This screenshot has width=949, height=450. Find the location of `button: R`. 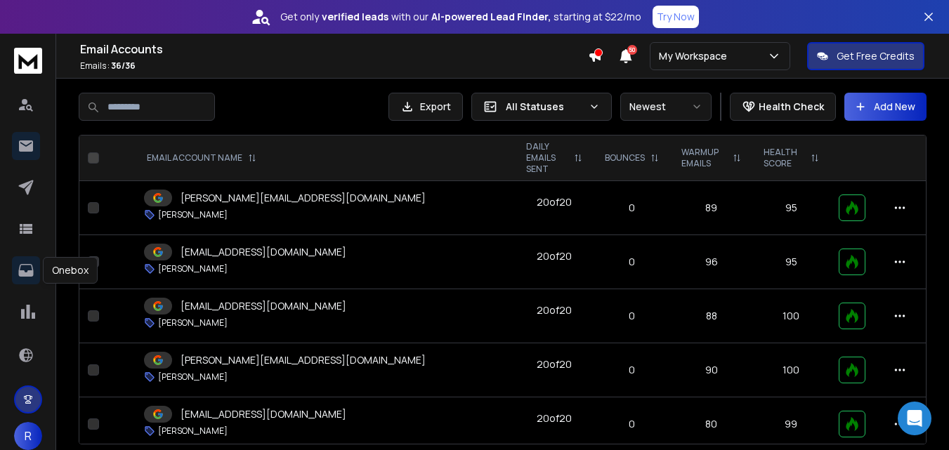

button: R is located at coordinates (28, 436).